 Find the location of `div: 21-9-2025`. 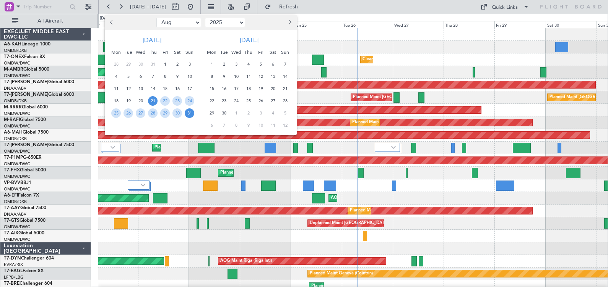

div: 21-9-2025 is located at coordinates (285, 89).